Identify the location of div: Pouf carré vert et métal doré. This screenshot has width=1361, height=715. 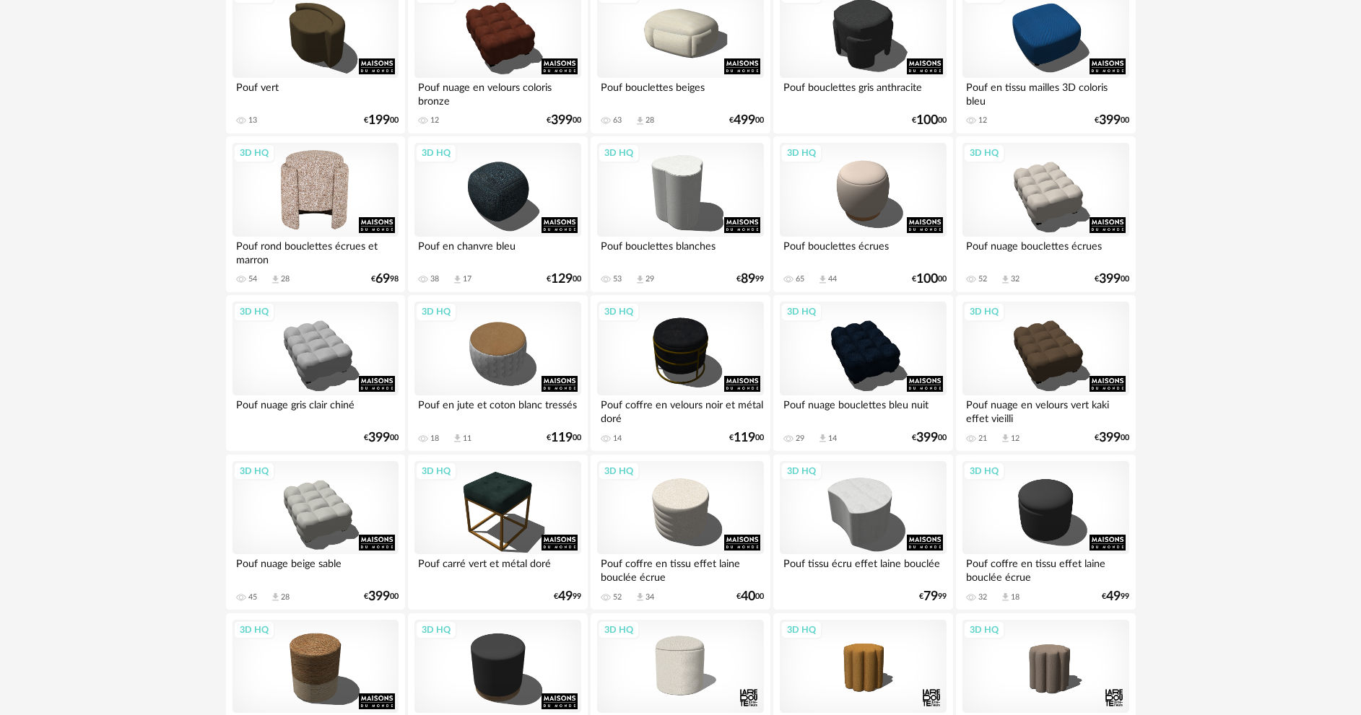
(497, 569).